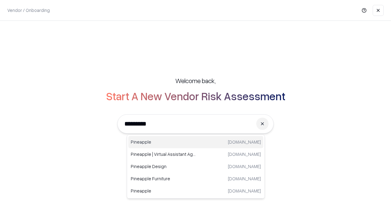 This screenshot has width=391, height=220. Describe the element at coordinates (163, 166) in the screenshot. I see `p: Pineapple Design` at that location.